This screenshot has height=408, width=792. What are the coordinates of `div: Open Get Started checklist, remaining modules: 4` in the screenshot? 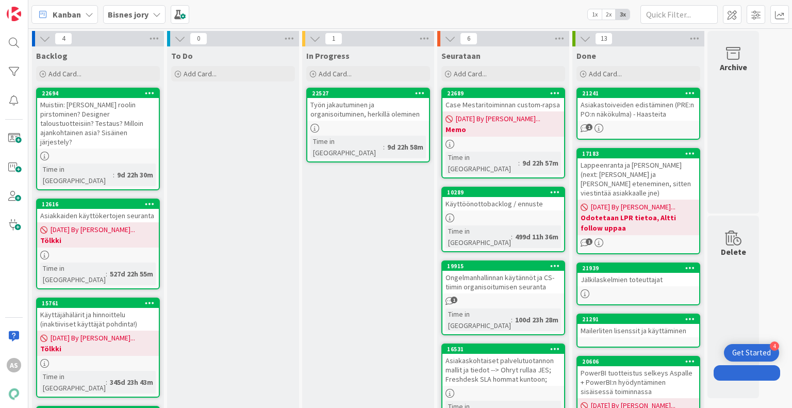 It's located at (751, 353).